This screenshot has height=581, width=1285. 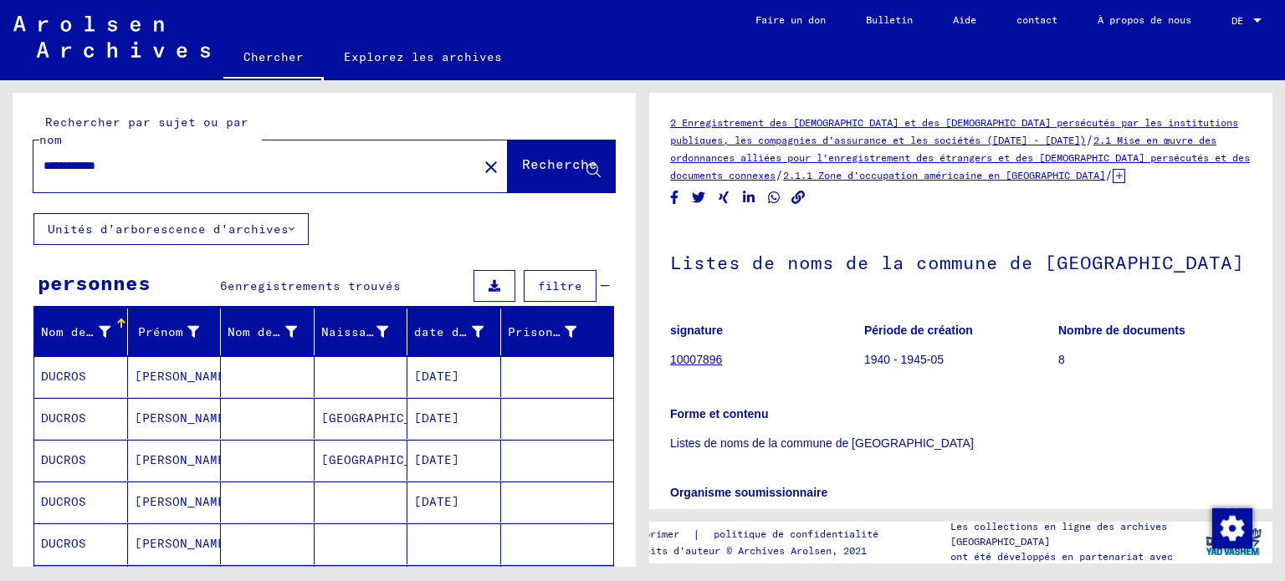 What do you see at coordinates (422, 57) in the screenshot?
I see `font: Explorez les archives` at bounding box center [422, 57].